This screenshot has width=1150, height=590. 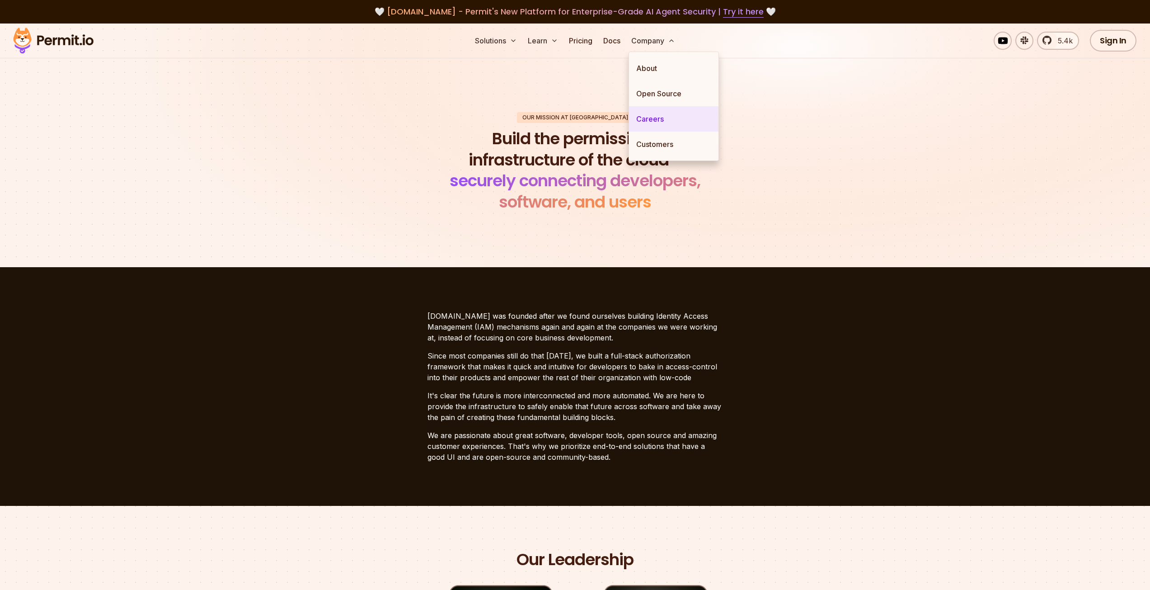 What do you see at coordinates (674, 119) in the screenshot?
I see `a: Careers` at bounding box center [674, 119].